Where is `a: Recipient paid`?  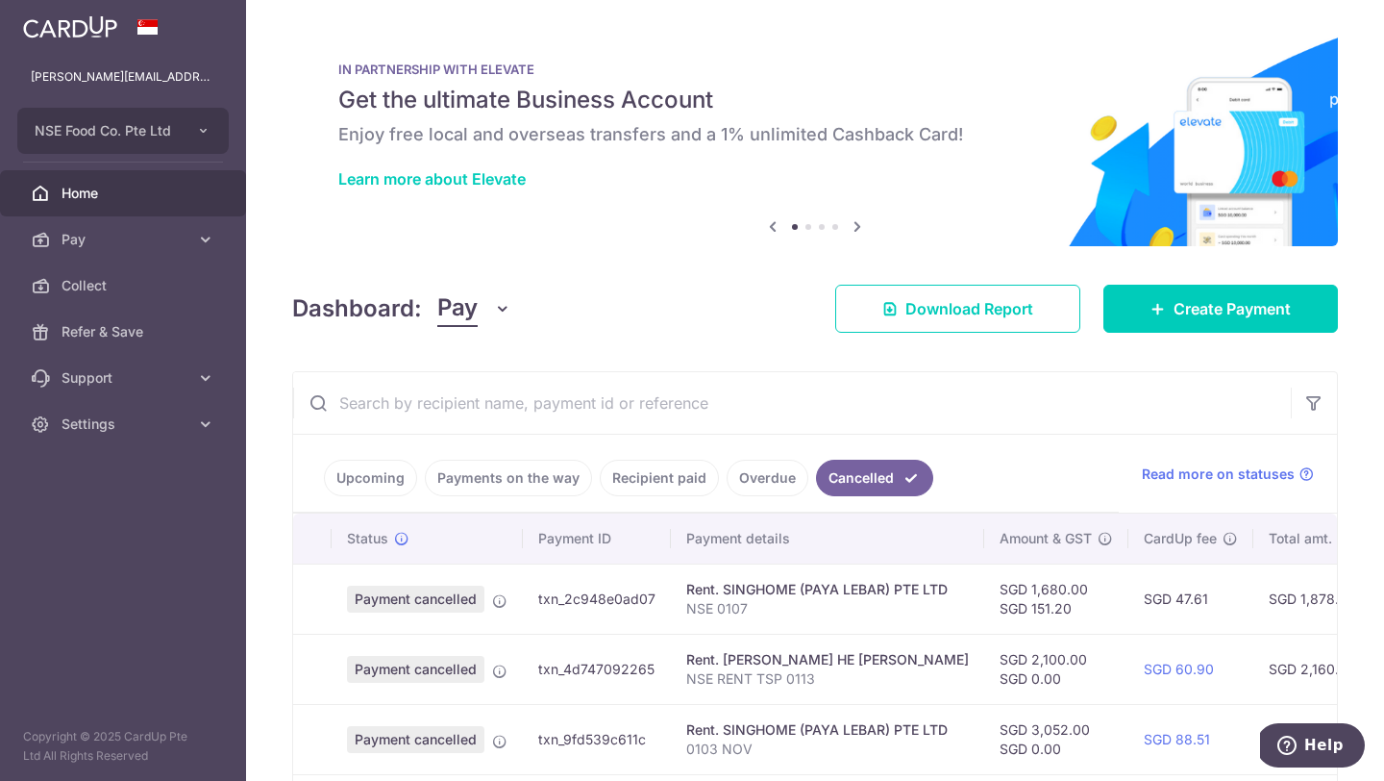
a: Recipient paid is located at coordinates (659, 478).